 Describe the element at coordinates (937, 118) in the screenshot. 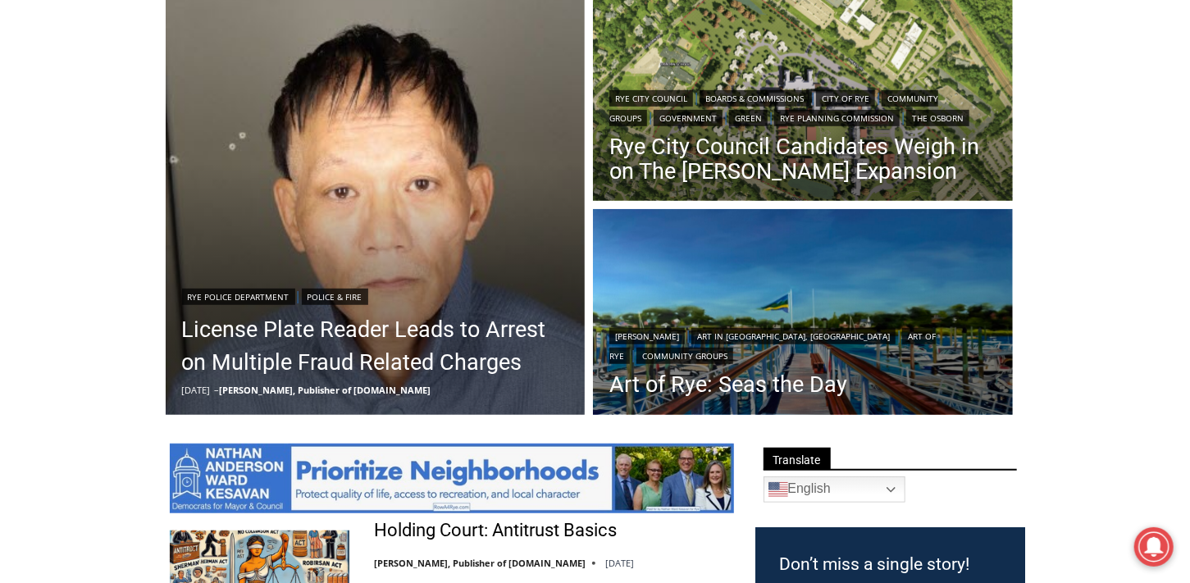

I see `a: The Osborn` at that location.